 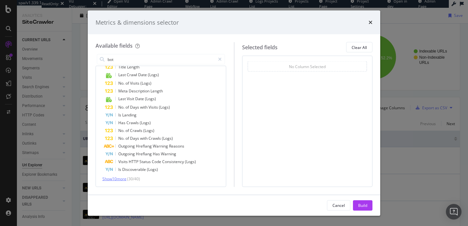 What do you see at coordinates (338, 205) in the screenshot?
I see `div: Cancel` at bounding box center [338, 205].